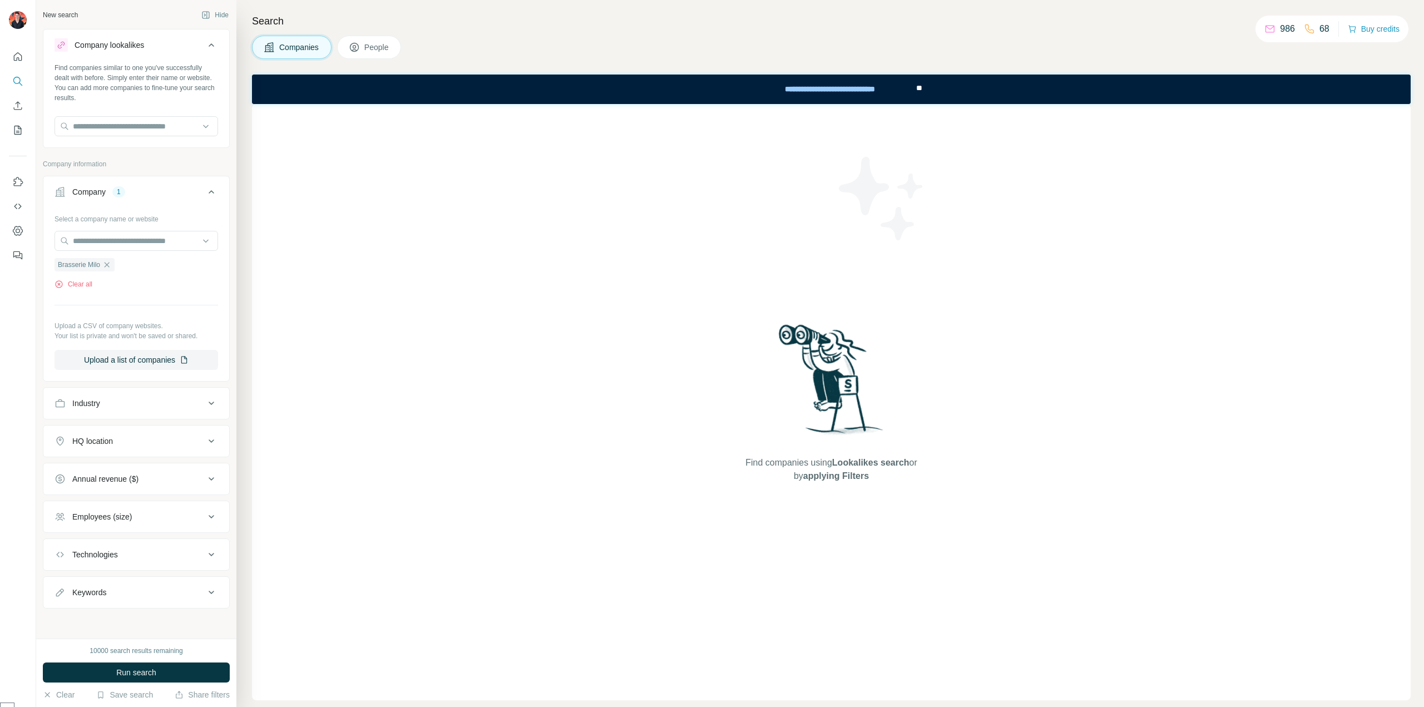 The height and width of the screenshot is (707, 1424). I want to click on p: Your list is private and won't be saved or shared., so click(136, 336).